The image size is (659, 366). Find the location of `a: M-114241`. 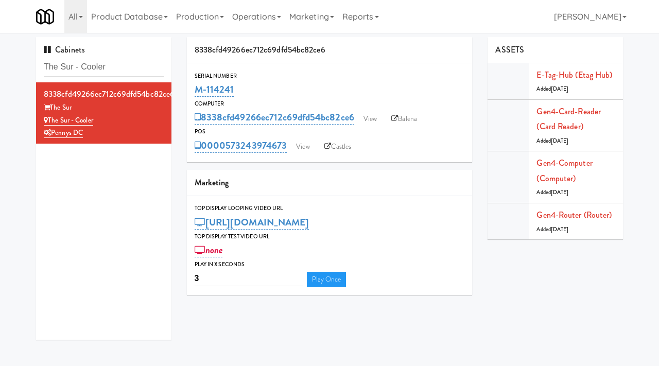

a: M-114241 is located at coordinates (214, 90).